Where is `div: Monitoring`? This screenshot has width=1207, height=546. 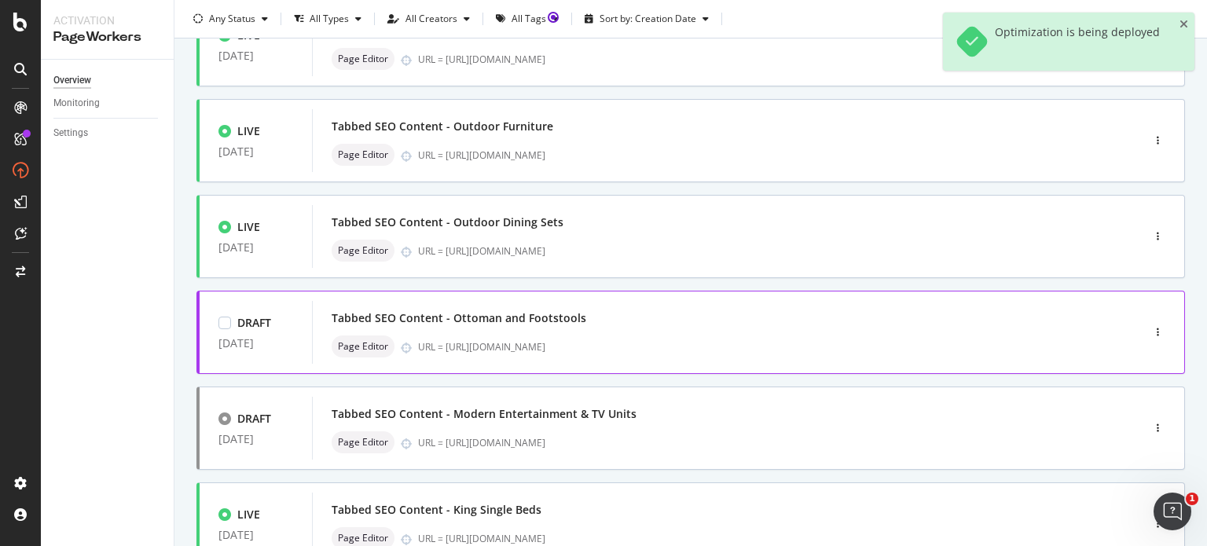
div: Monitoring is located at coordinates (76, 103).